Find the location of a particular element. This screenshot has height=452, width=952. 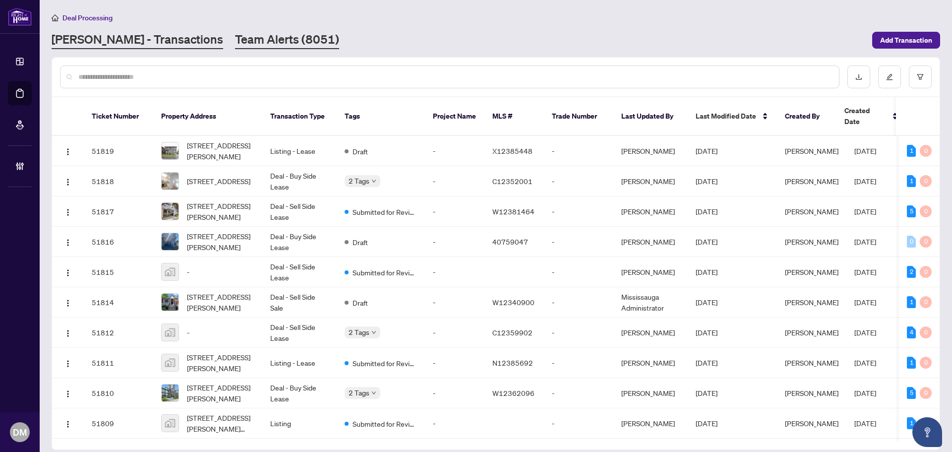

td: 51817 is located at coordinates (119, 211).